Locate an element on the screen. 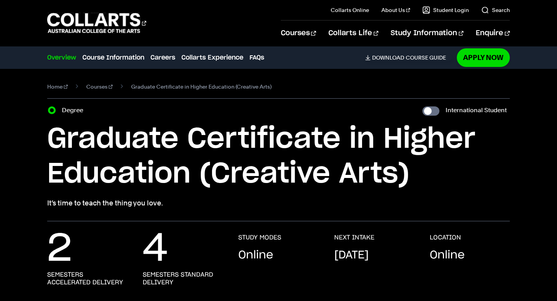 This screenshot has width=557, height=301. a: Home is located at coordinates (57, 87).